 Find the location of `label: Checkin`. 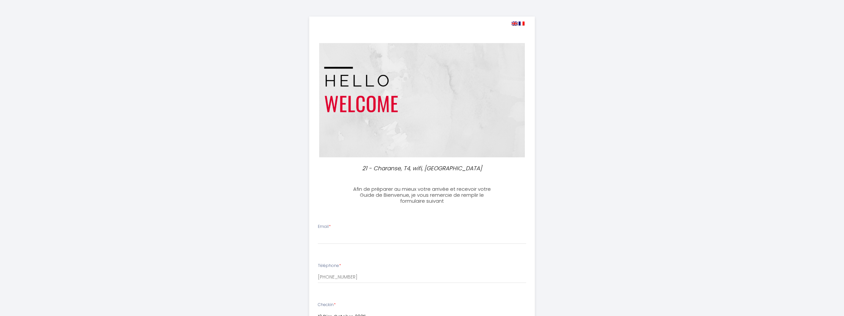

label: Checkin is located at coordinates (327, 304).